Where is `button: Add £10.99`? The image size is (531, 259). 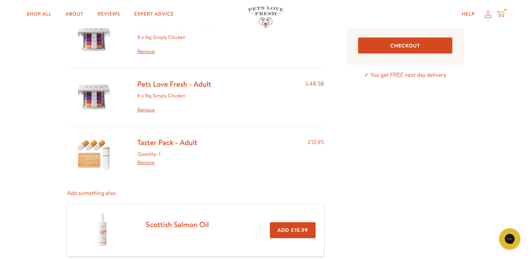
button: Add £10.99 is located at coordinates (292, 230).